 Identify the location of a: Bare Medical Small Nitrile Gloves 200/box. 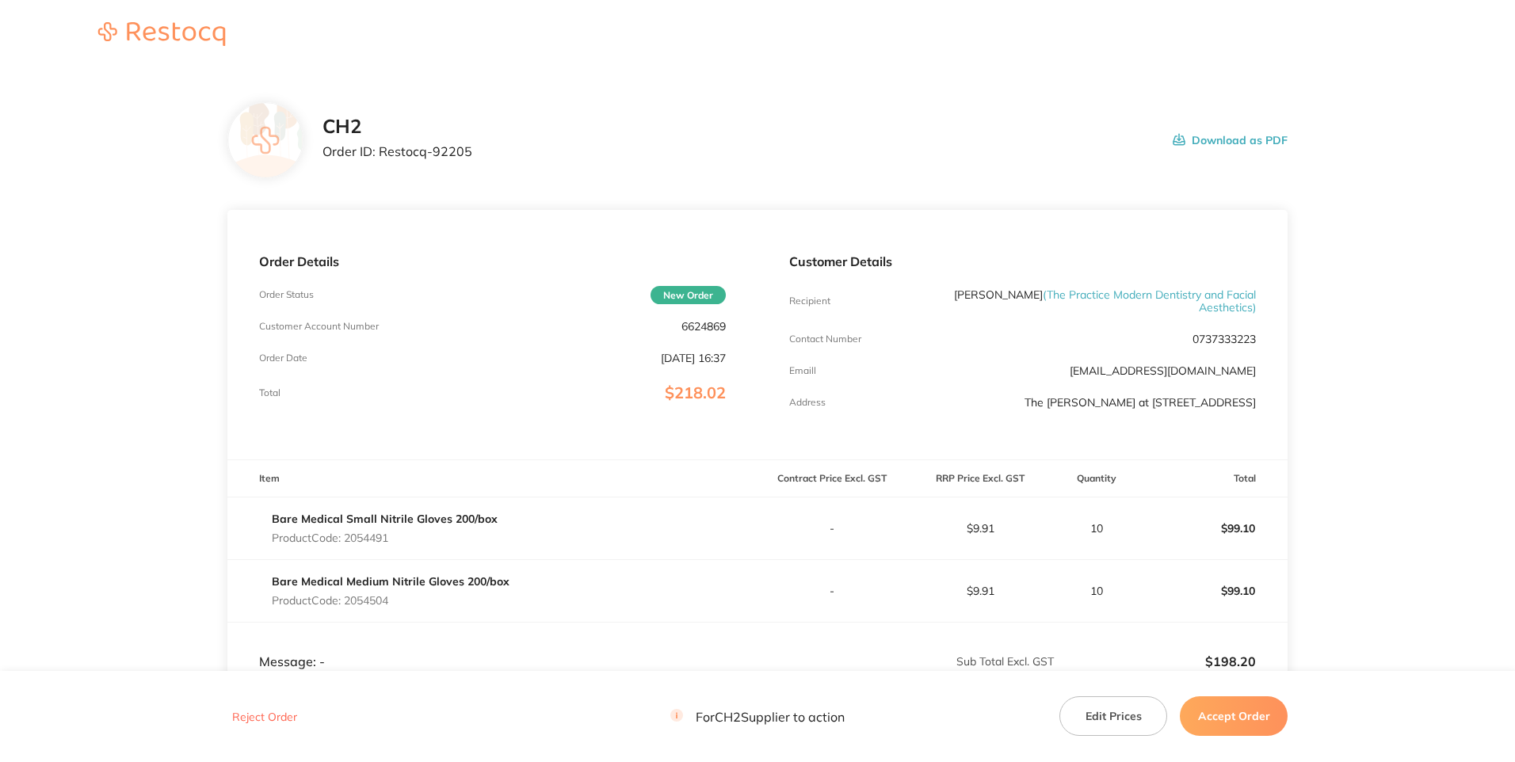
(384, 519).